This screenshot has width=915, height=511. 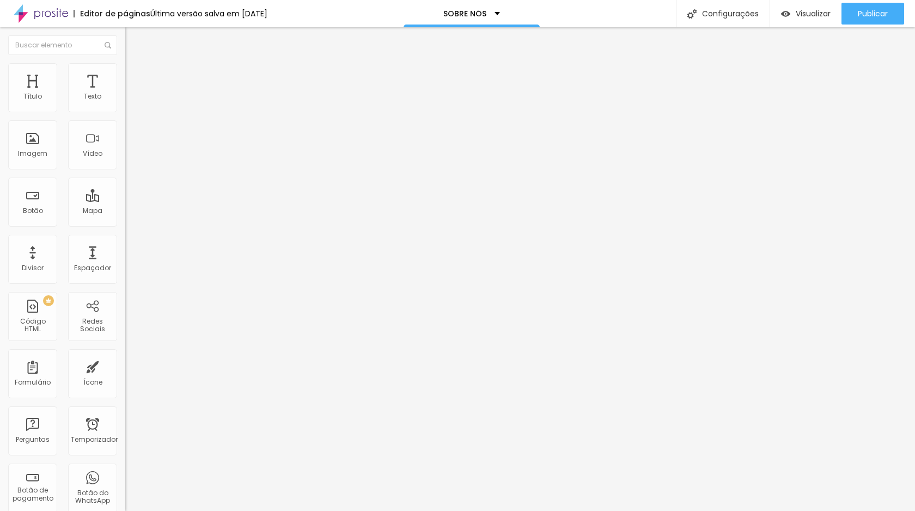 I want to click on font: Espaçador, so click(x=93, y=267).